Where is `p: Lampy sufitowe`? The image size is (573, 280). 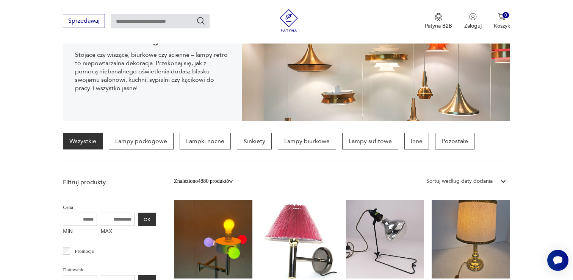 p: Lampy sufitowe is located at coordinates (370, 141).